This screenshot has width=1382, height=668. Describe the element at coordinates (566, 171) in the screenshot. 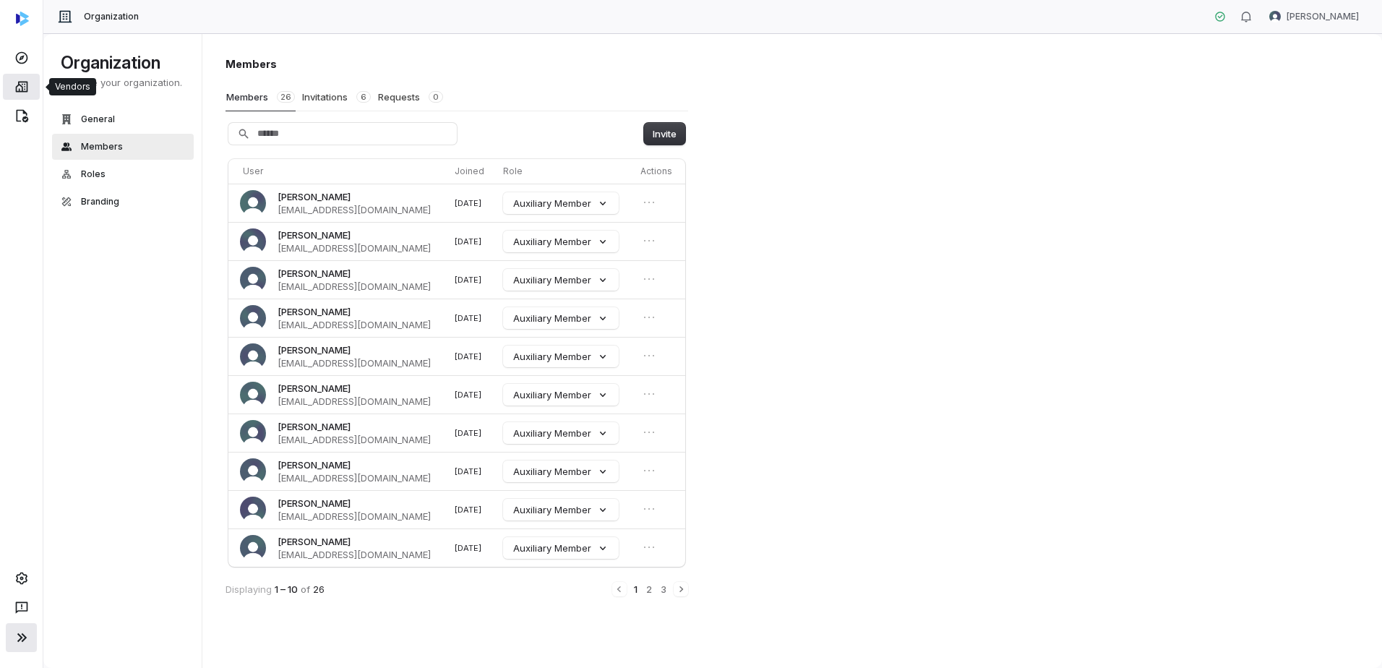

I see `th: Role` at that location.